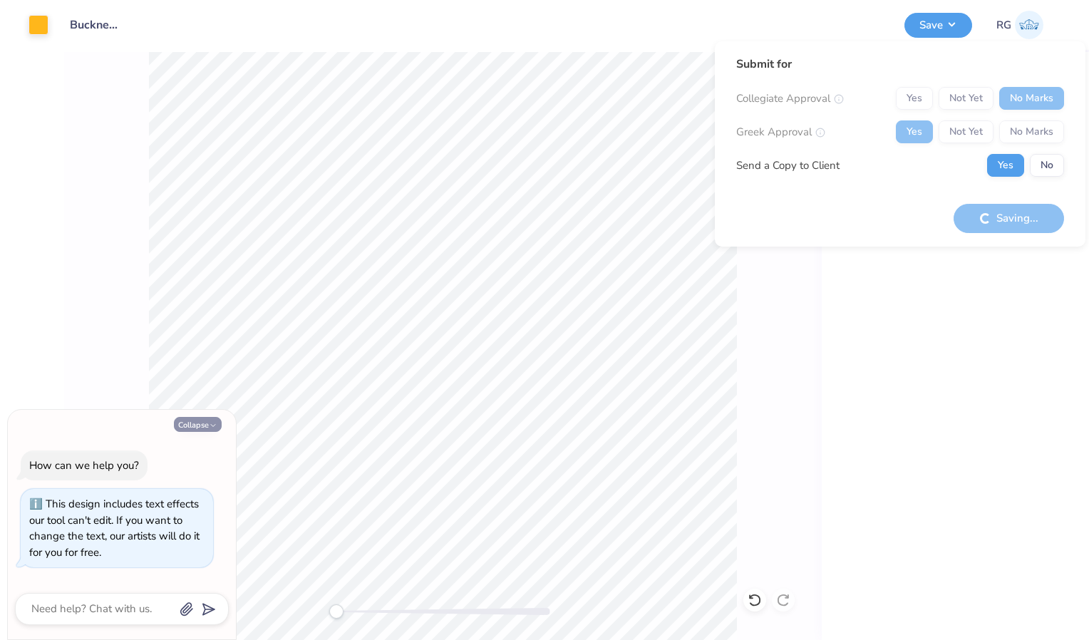 The height and width of the screenshot is (640, 1089). What do you see at coordinates (336, 612) in the screenshot?
I see `div: Accessibility label` at bounding box center [336, 612].